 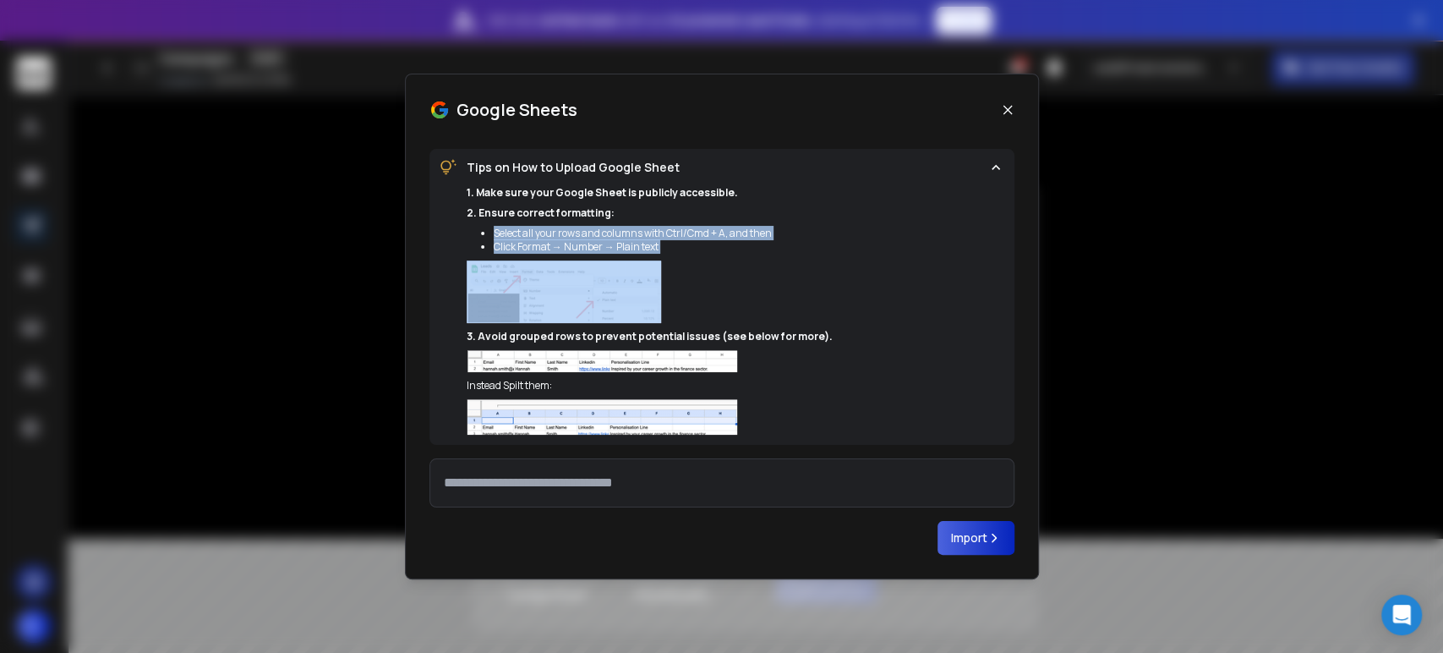 What do you see at coordinates (976, 538) in the screenshot?
I see `button: Import` at bounding box center [976, 538].